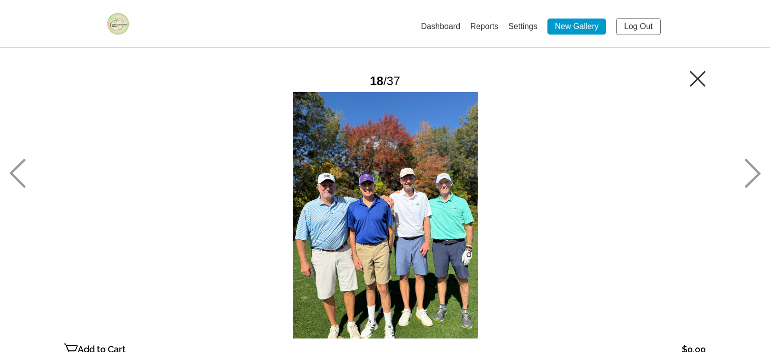  What do you see at coordinates (523, 26) in the screenshot?
I see `a: Settings` at bounding box center [523, 26].